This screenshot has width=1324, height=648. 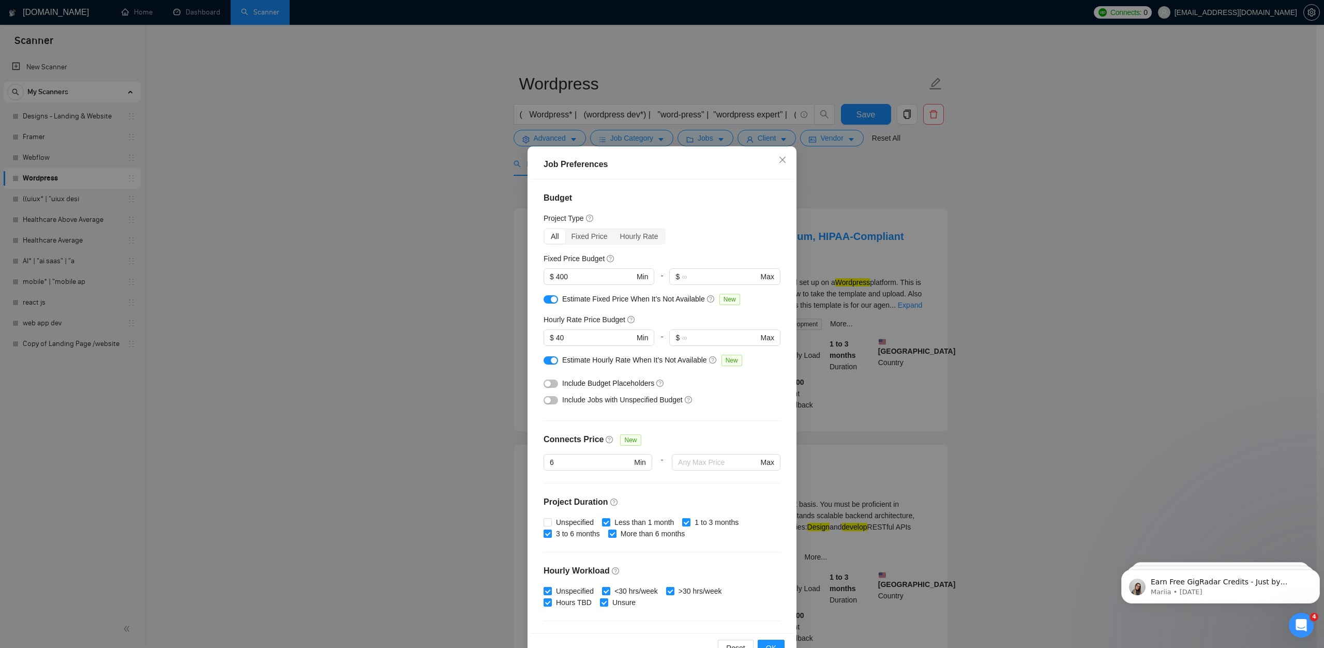 I want to click on div: All, so click(x=555, y=236).